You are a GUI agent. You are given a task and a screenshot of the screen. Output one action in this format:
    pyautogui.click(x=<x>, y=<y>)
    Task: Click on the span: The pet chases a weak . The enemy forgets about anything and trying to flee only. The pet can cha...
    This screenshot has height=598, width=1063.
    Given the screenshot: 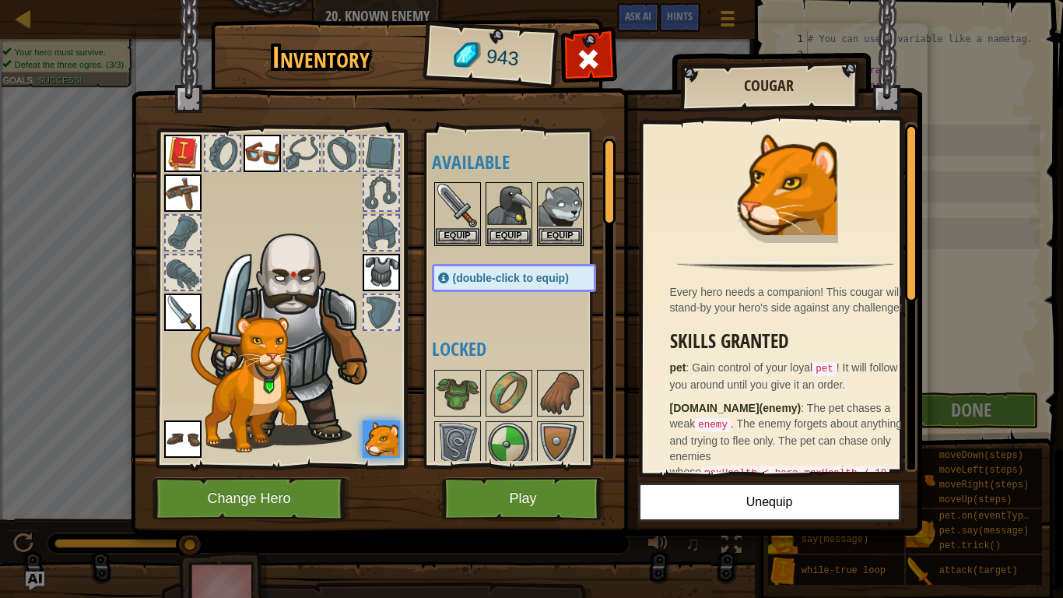 What is the action you would take?
    pyautogui.click(x=786, y=440)
    